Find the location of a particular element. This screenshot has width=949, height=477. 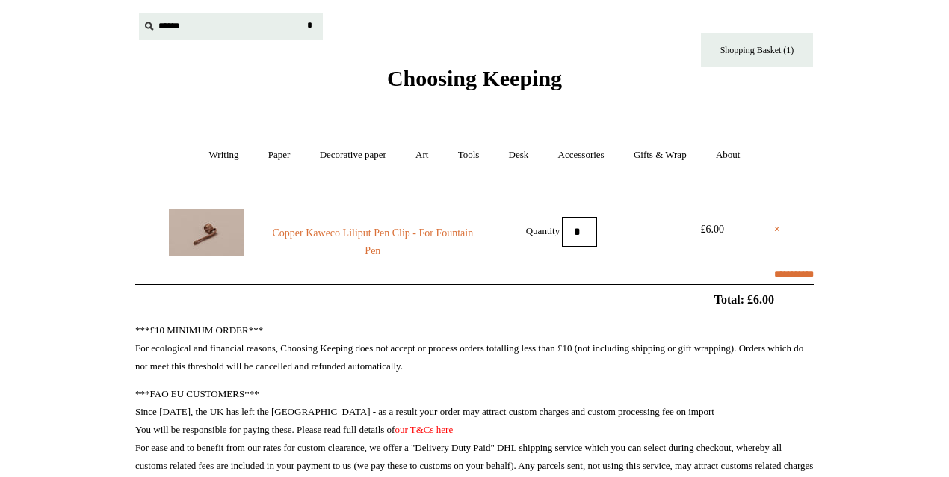

a: Gifts & Wrap is located at coordinates (660, 155).